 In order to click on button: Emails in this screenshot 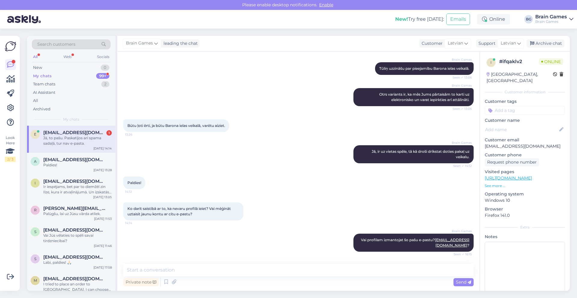, I will do `click(458, 19)`.